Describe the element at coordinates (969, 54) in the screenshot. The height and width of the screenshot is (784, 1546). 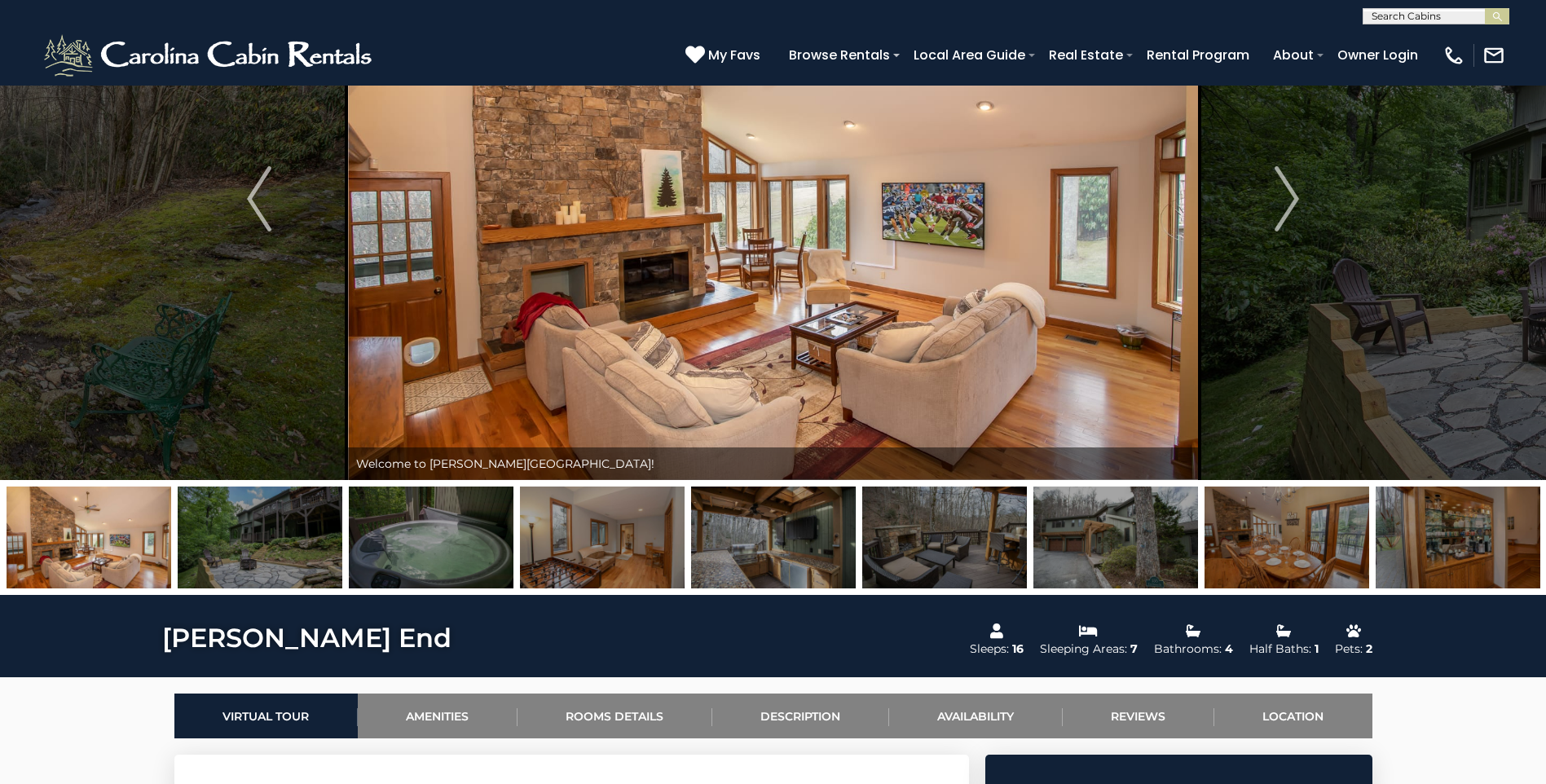
I see `a: Local Area Guide` at that location.